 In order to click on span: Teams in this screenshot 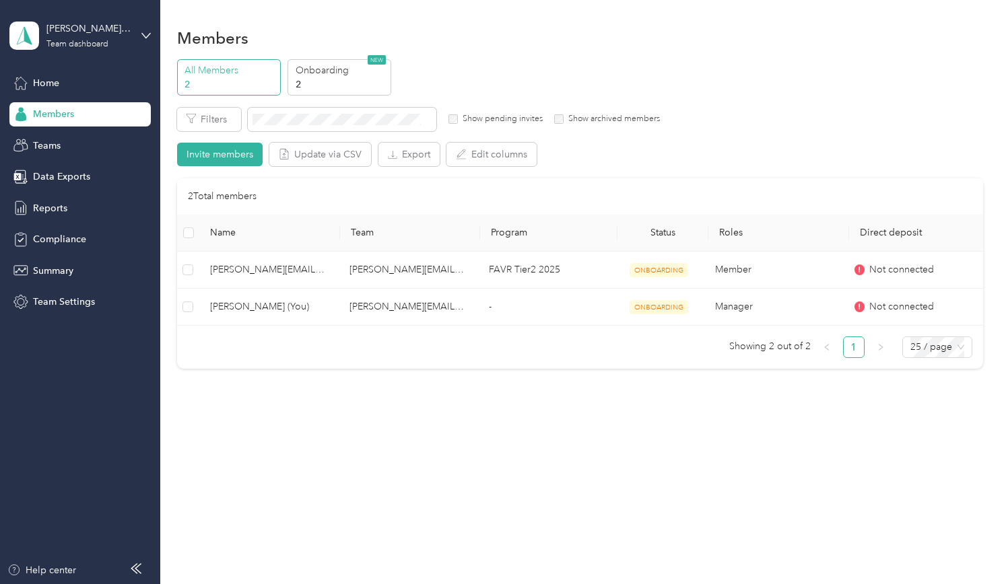, I will do `click(46, 145)`.